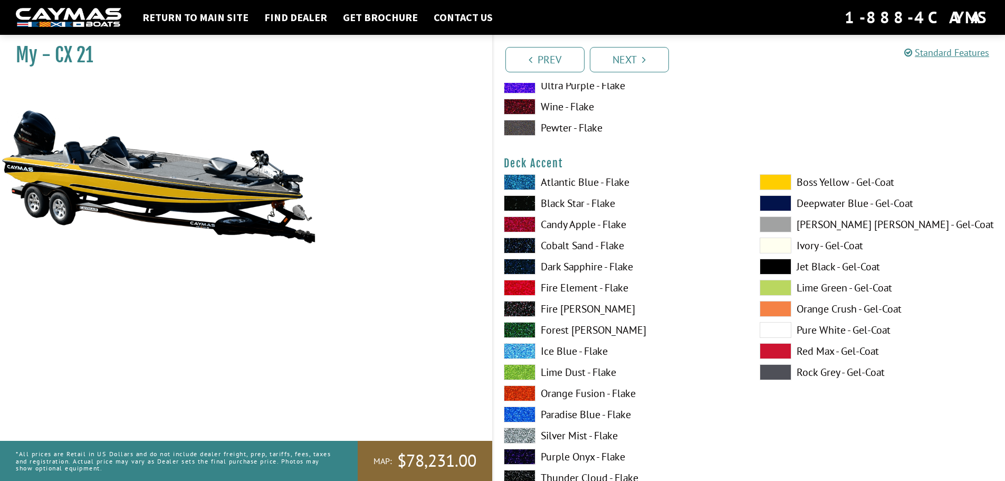  What do you see at coordinates (749, 163) in the screenshot?
I see `h4: Deck Accent` at bounding box center [749, 163].